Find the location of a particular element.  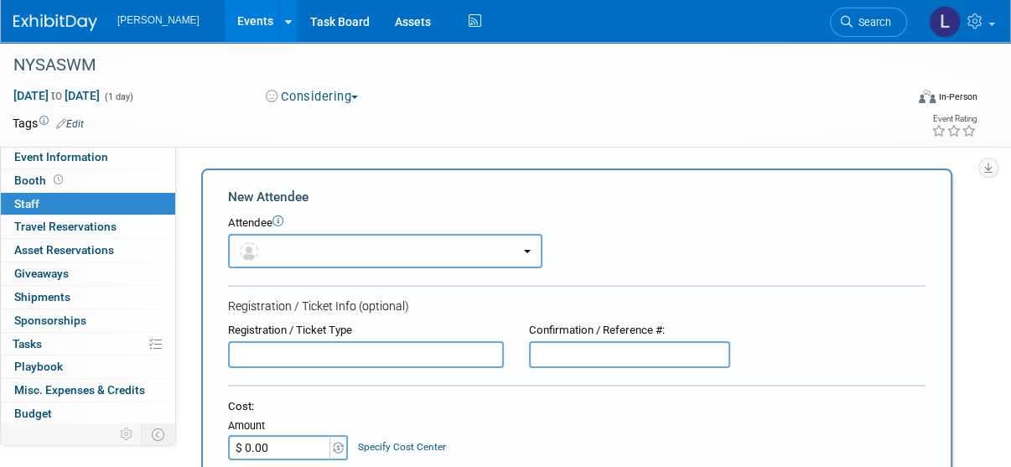

span: Staff is located at coordinates (27, 204).